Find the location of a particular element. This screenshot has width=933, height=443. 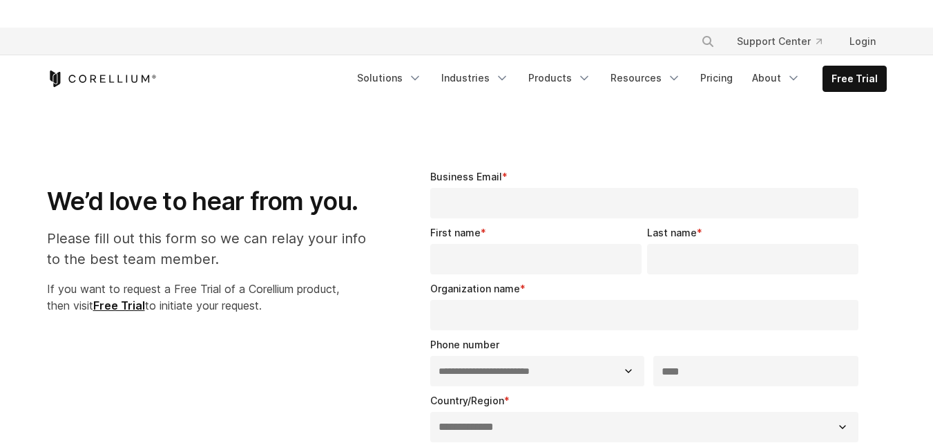

span: Organization name is located at coordinates (475, 288).